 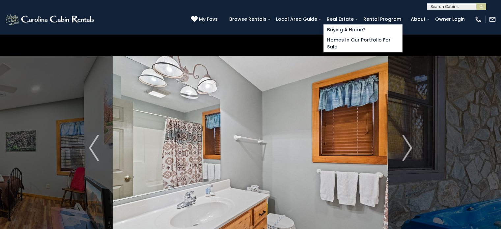 I want to click on a: Buying A Home?, so click(x=363, y=30).